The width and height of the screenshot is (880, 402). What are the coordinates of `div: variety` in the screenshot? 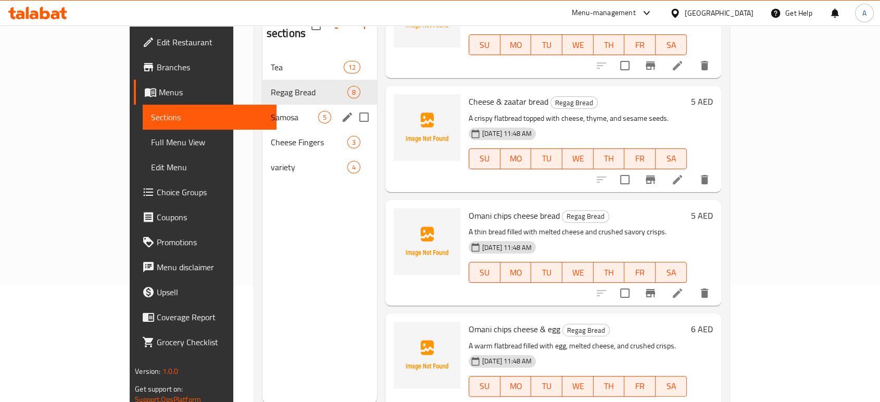 It's located at (309, 167).